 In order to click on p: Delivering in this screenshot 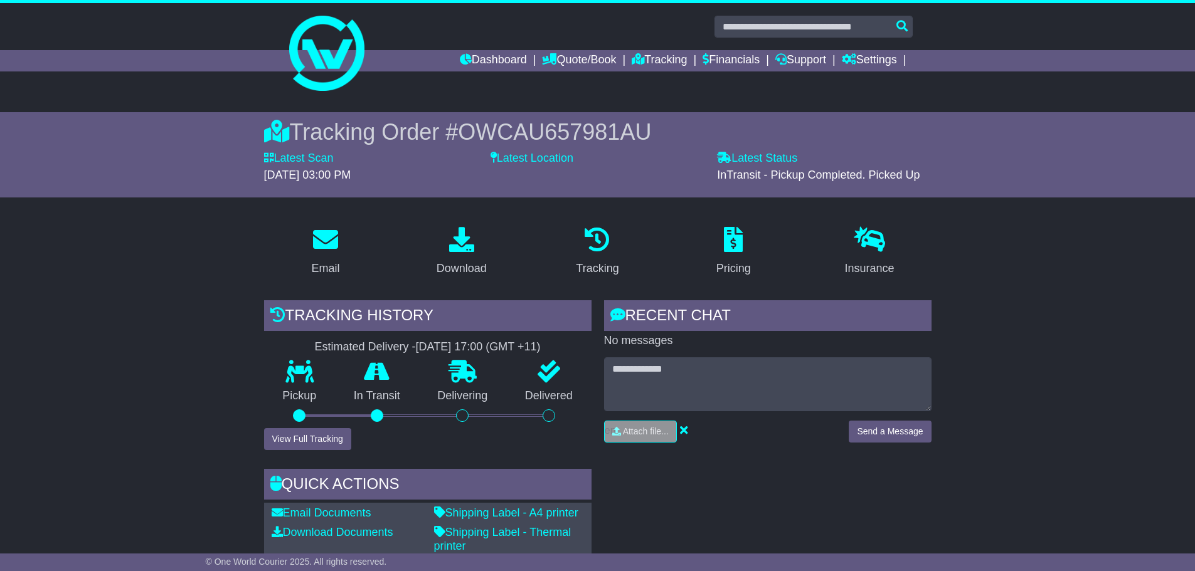, I will do `click(463, 396)`.